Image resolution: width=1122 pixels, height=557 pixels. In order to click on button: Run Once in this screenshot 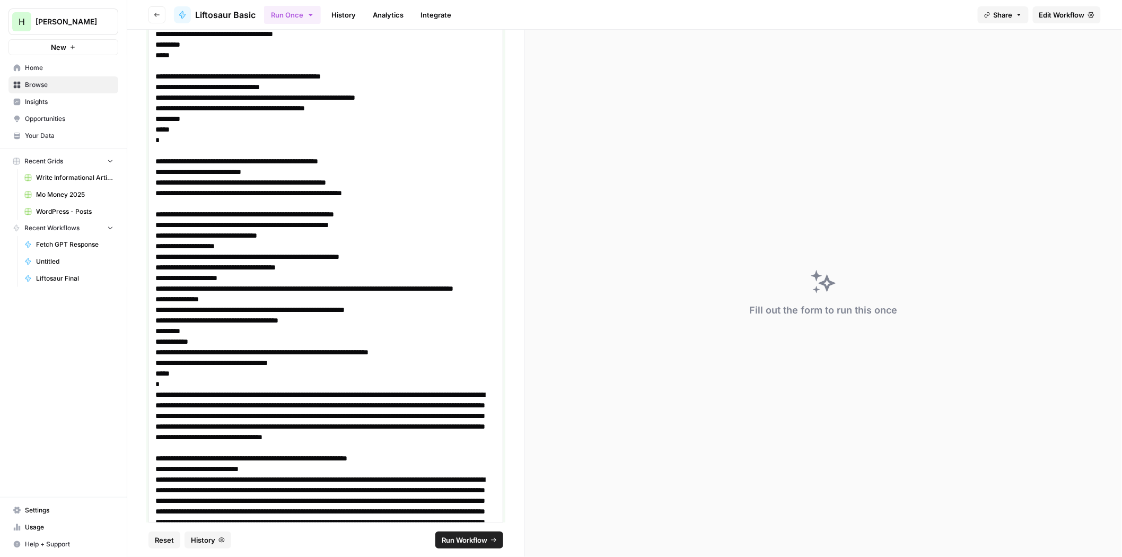, I will do `click(292, 15)`.